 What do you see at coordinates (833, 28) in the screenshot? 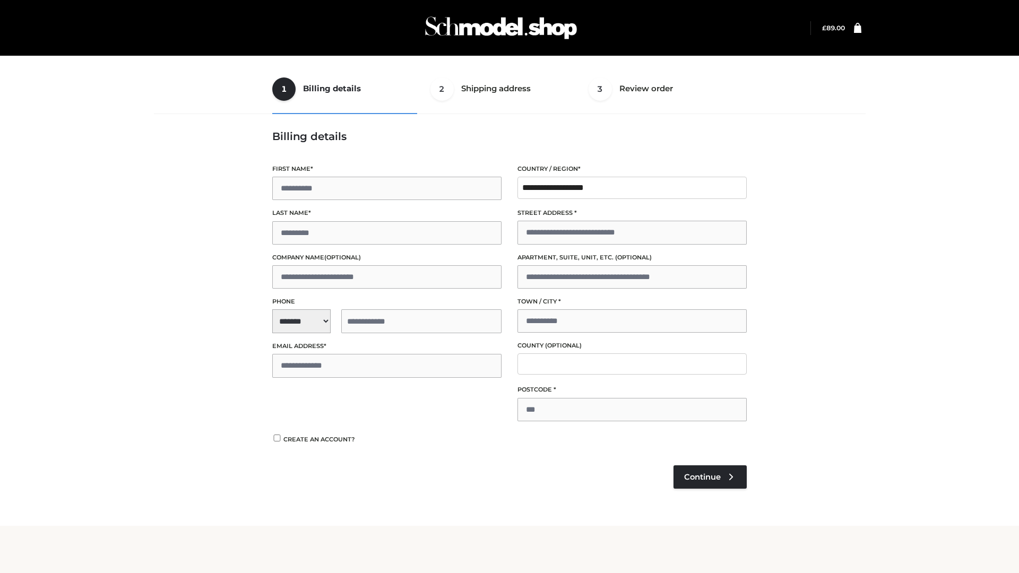
I see `bdi: 89.00` at bounding box center [833, 28].